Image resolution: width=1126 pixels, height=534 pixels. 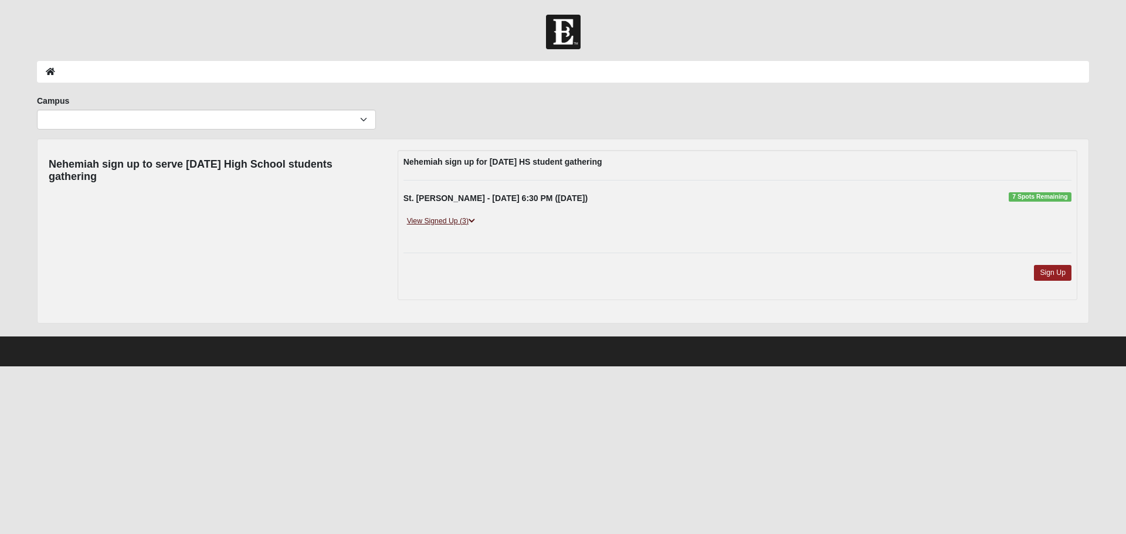 What do you see at coordinates (1040, 197) in the screenshot?
I see `span: 7 Spots Remaining` at bounding box center [1040, 197].